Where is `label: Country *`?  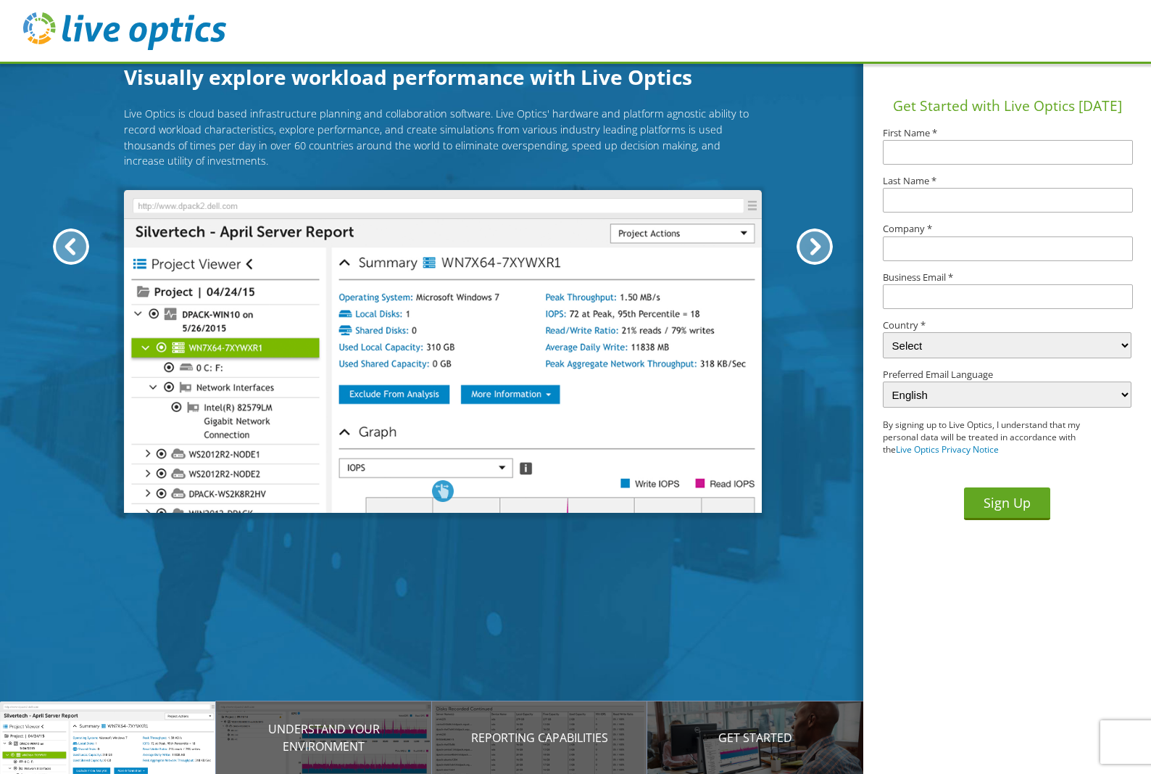
label: Country * is located at coordinates (1007, 325).